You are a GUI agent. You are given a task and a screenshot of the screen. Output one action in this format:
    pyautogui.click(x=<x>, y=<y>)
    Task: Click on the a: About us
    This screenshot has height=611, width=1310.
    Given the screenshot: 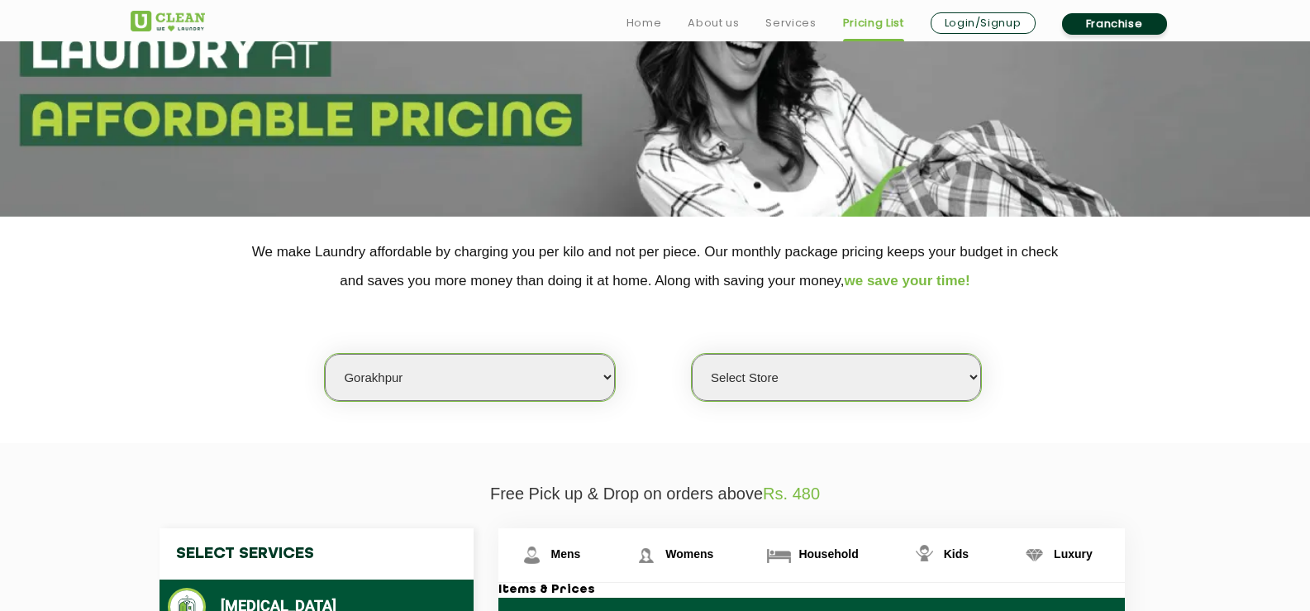 What is the action you would take?
    pyautogui.click(x=713, y=23)
    